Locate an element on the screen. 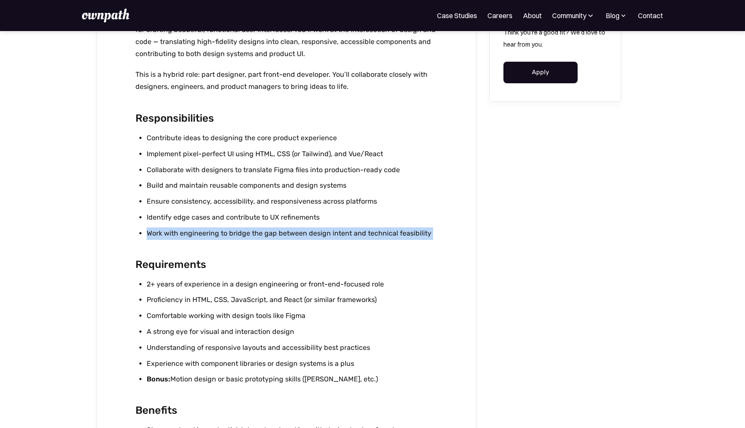 The width and height of the screenshot is (745, 428). a: Case Studies is located at coordinates (457, 16).